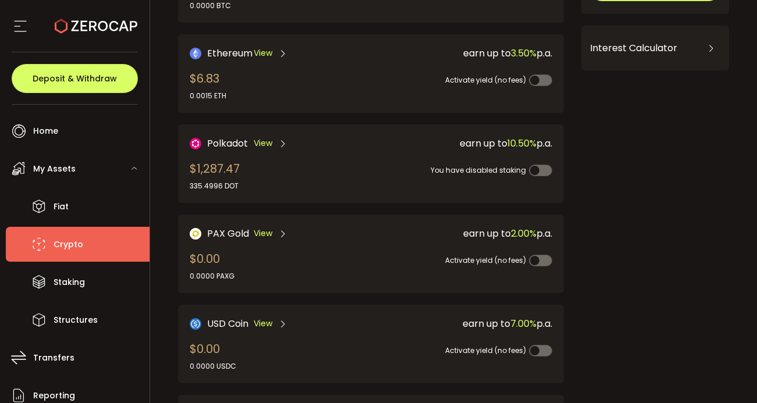 This screenshot has height=403, width=757. What do you see at coordinates (522, 143) in the screenshot?
I see `span: 10.50%` at bounding box center [522, 143].